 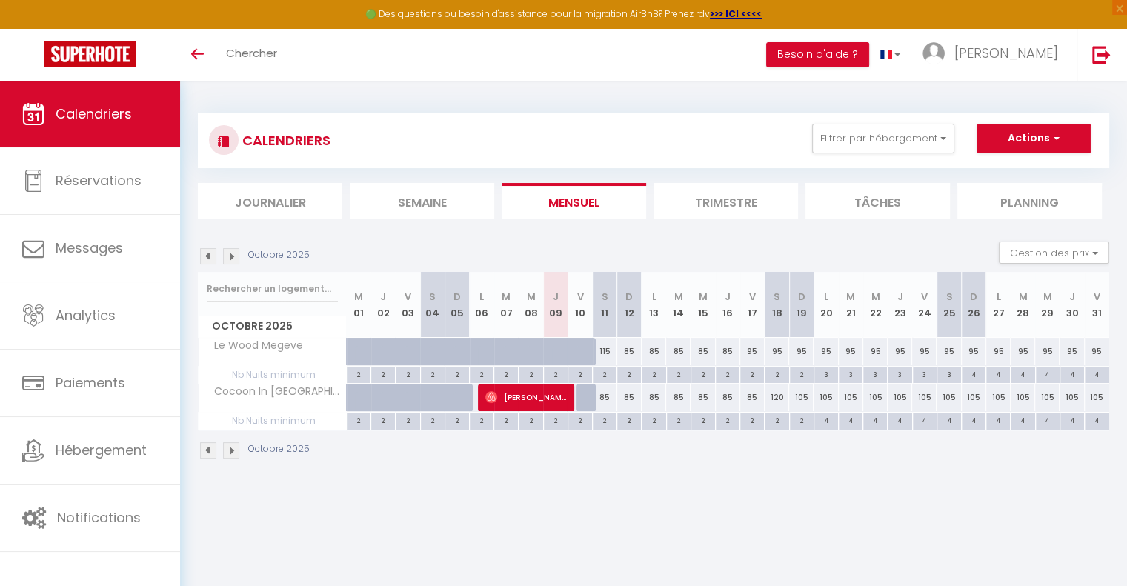 I want to click on li: Semaine, so click(x=422, y=201).